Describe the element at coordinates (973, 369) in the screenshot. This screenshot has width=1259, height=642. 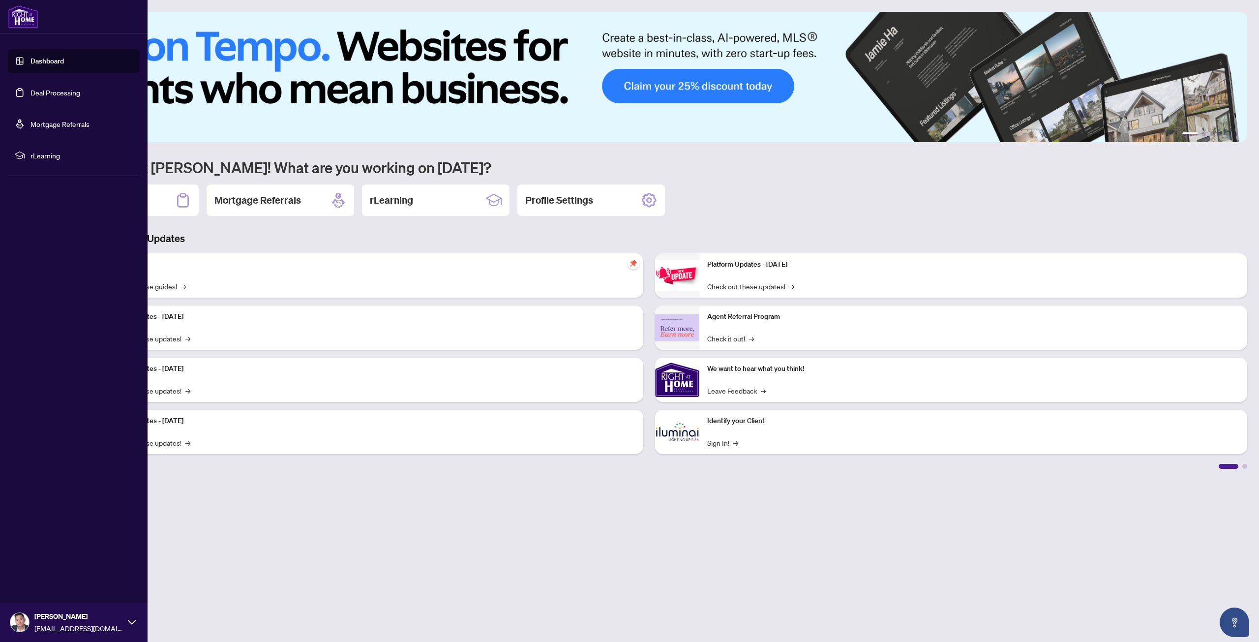
I see `p: We want to hear what you think!` at that location.